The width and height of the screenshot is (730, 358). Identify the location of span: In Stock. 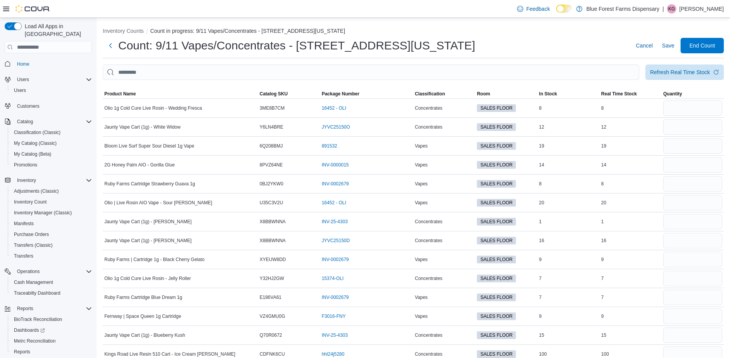
(548, 94).